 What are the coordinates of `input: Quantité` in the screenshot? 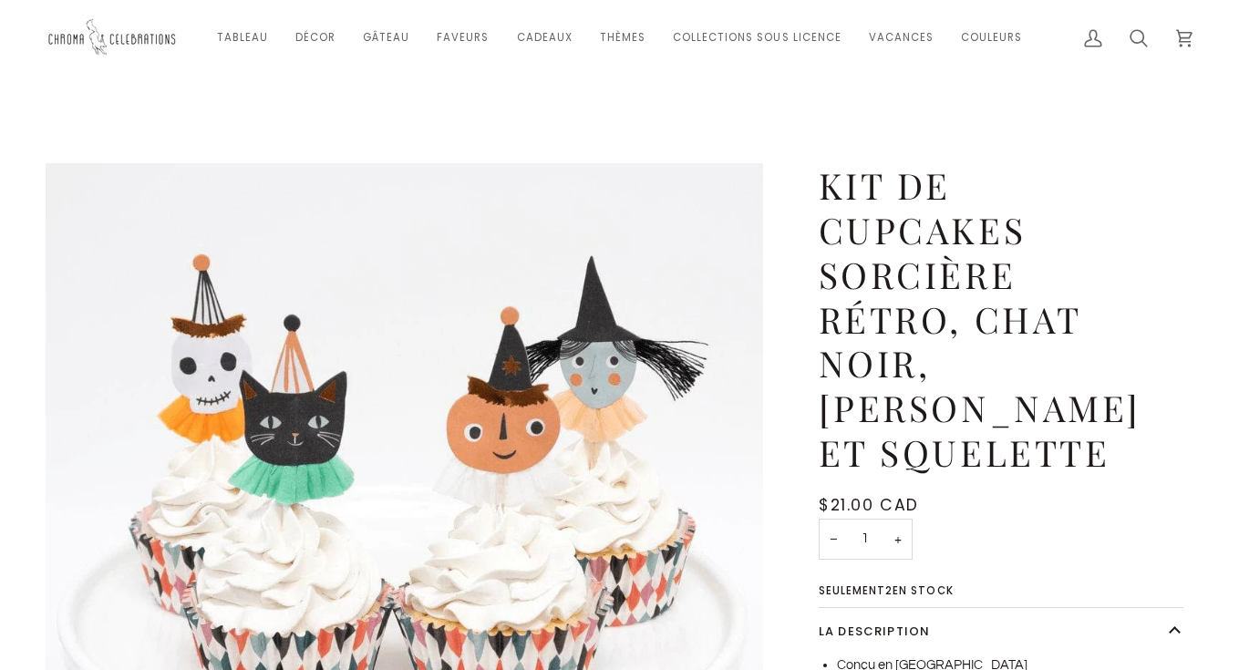 It's located at (865, 539).